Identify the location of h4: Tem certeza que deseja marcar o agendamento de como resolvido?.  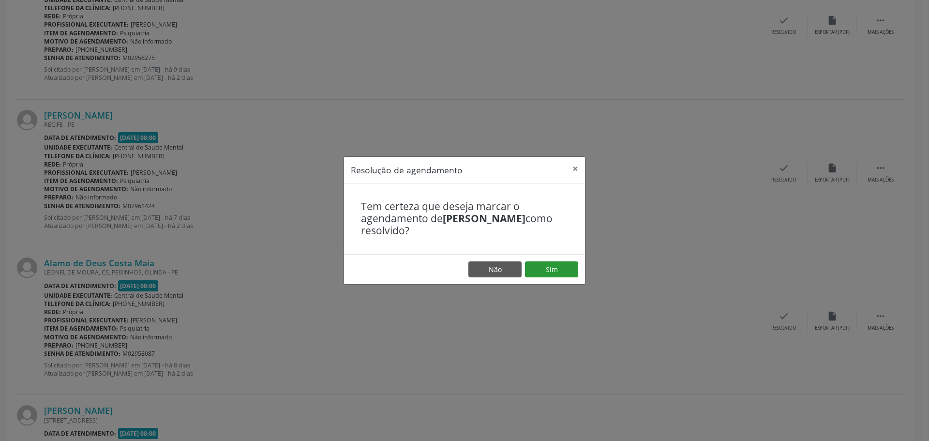
(465, 219).